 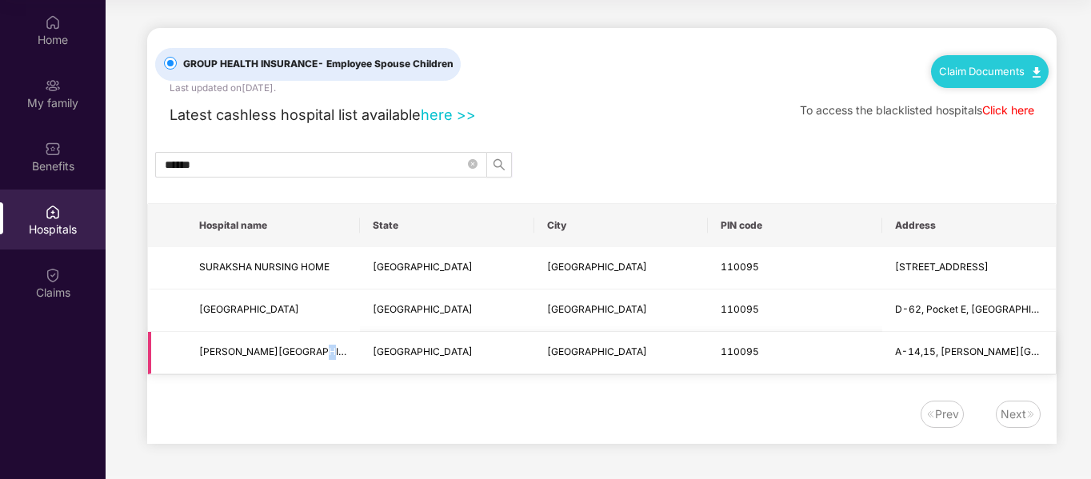 What do you see at coordinates (621, 226) in the screenshot?
I see `th: City` at bounding box center [621, 226].